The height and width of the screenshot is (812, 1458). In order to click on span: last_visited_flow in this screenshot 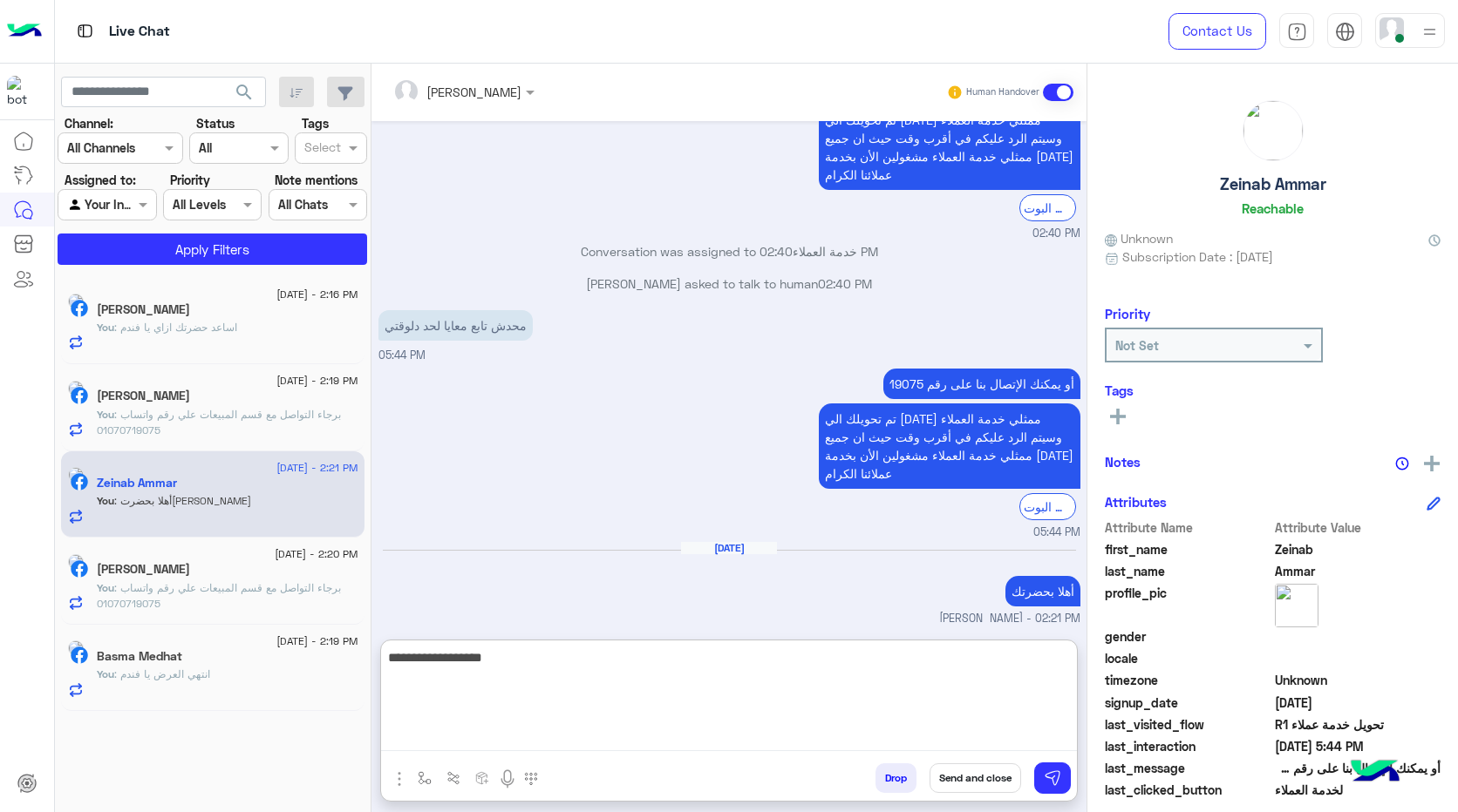, I will do `click(1188, 724)`.